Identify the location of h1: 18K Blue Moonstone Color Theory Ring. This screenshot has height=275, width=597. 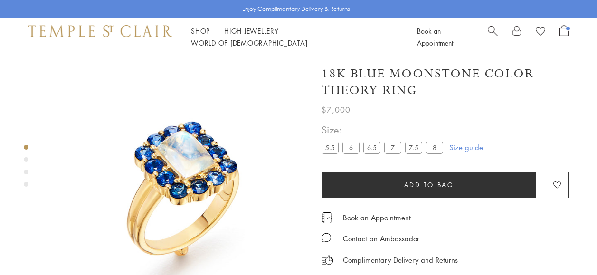
(445, 82).